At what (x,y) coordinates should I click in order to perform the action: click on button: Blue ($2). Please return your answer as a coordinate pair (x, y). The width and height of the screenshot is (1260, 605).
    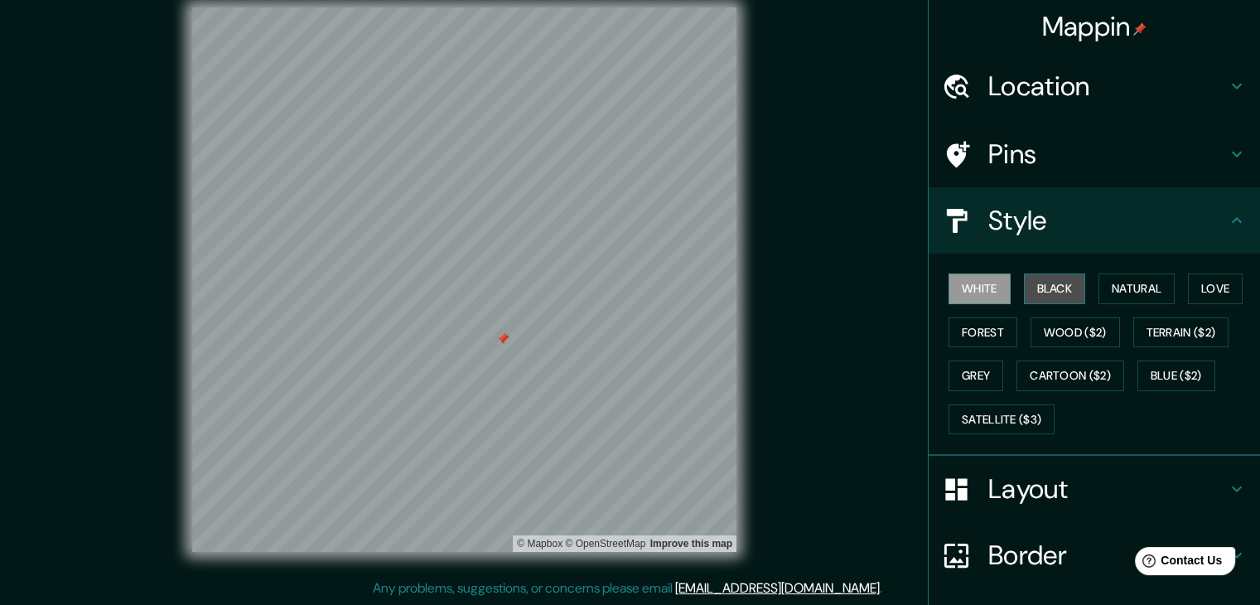
    Looking at the image, I should click on (1176, 375).